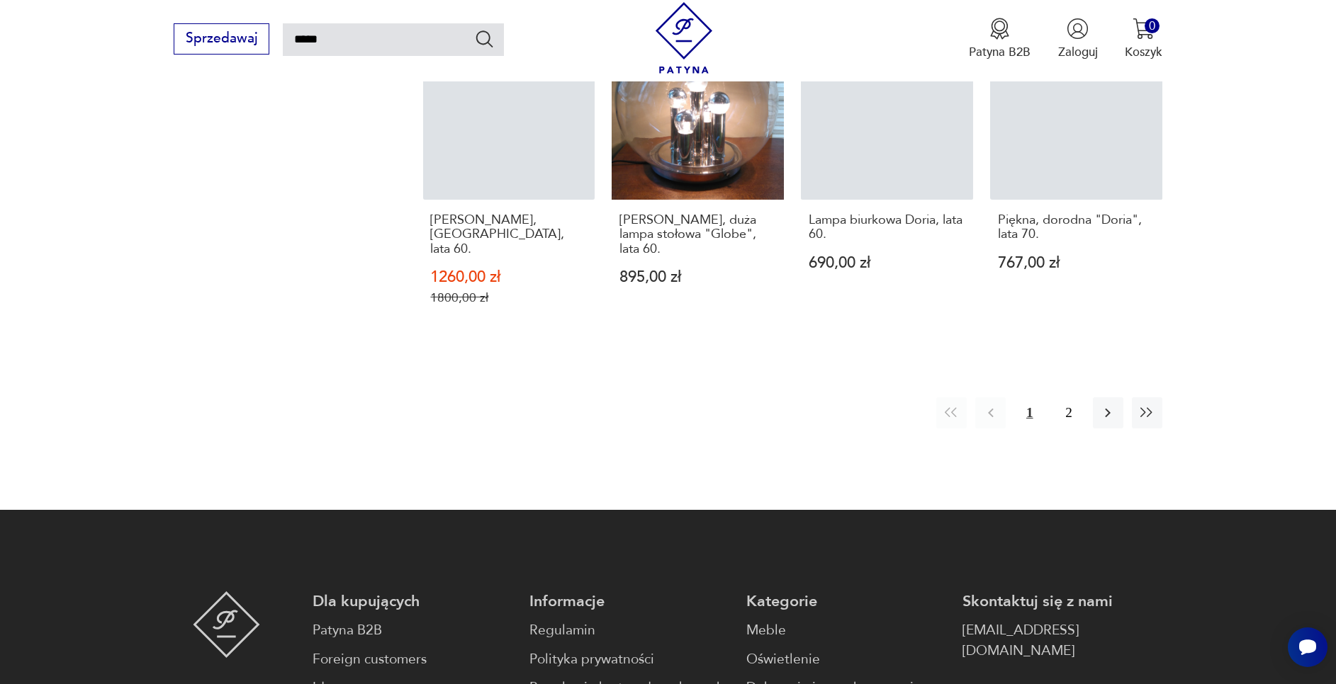 The width and height of the screenshot is (1336, 684). I want to click on p: Kategorie, so click(846, 602).